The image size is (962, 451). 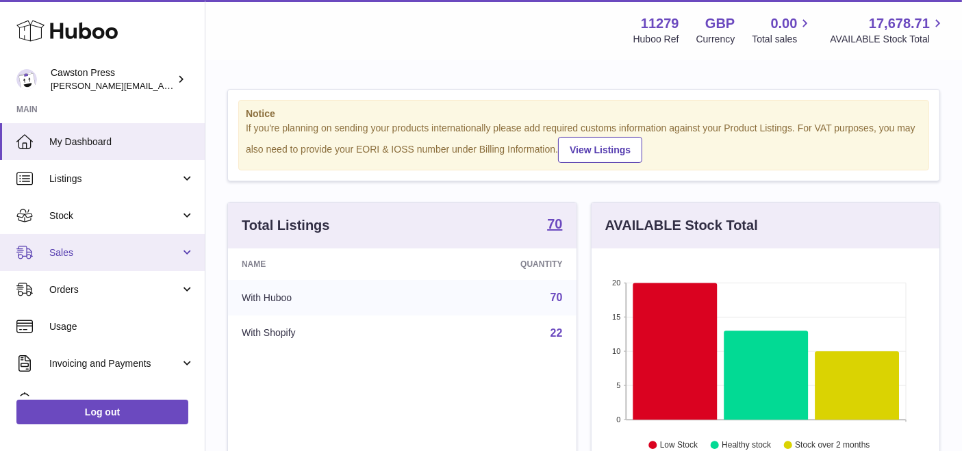 What do you see at coordinates (114, 179) in the screenshot?
I see `span: Listings` at bounding box center [114, 179].